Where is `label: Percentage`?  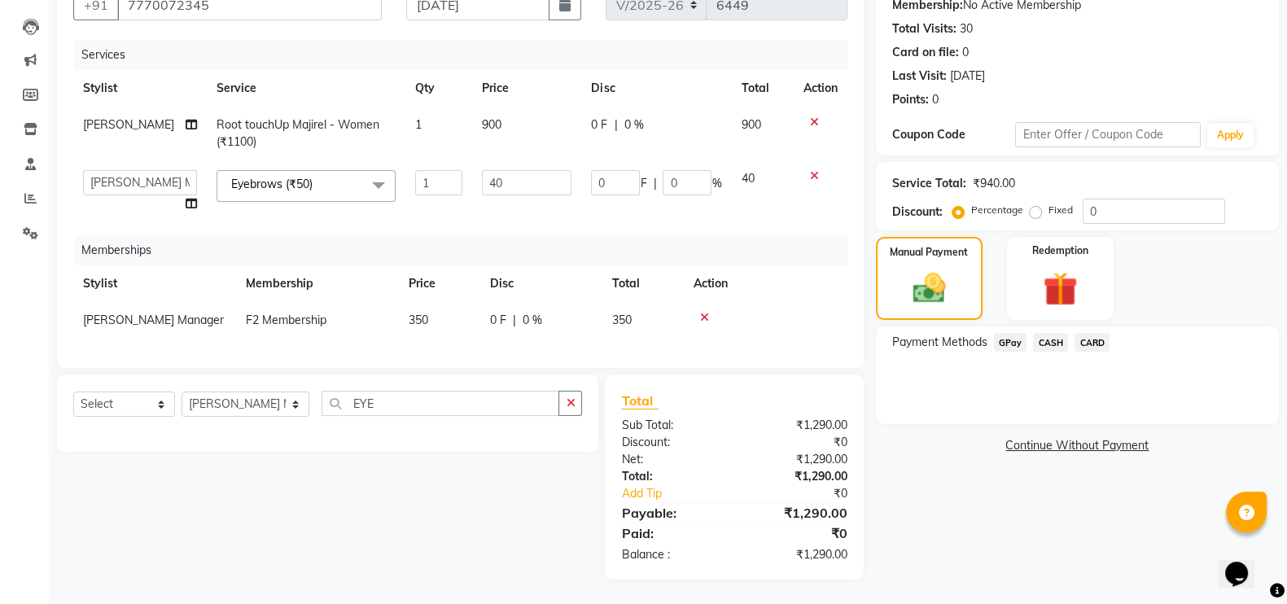
label: Percentage is located at coordinates (997, 210).